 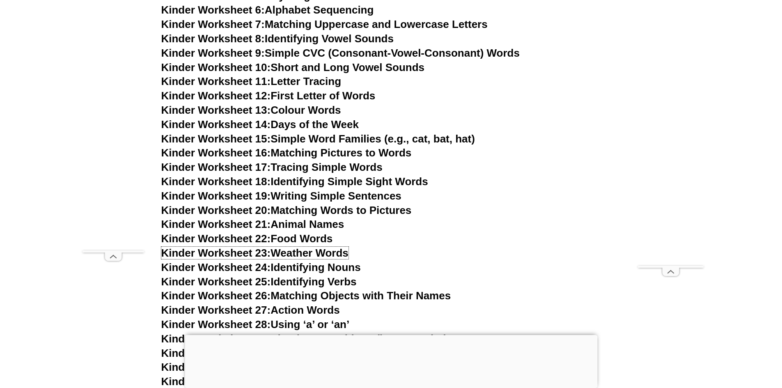 What do you see at coordinates (268, 96) in the screenshot?
I see `a: Kinder Worksheet 12:First Letter of Words` at bounding box center [268, 96].